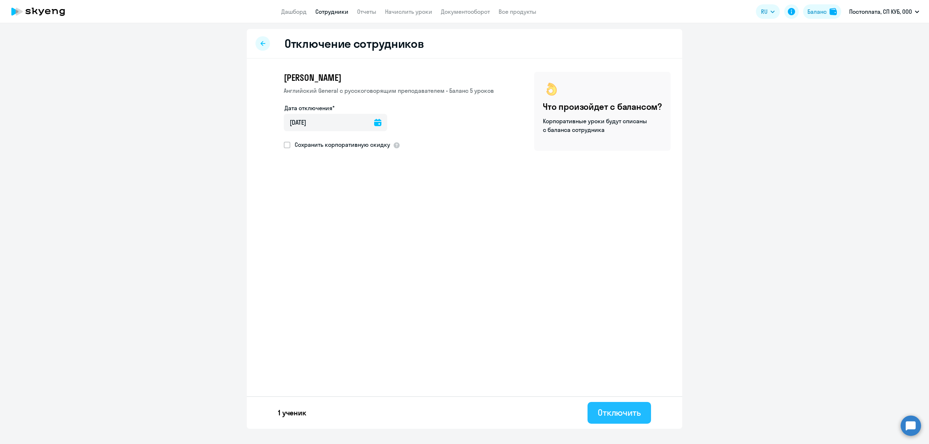 The image size is (929, 444). What do you see at coordinates (884, 12) in the screenshot?
I see `button: Постоплата, СП КУБ, ООО` at bounding box center [884, 12].